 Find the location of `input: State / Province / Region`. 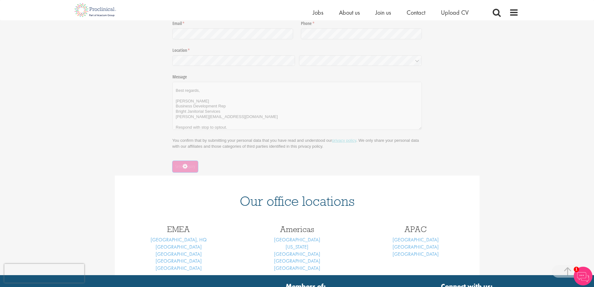

input: State / Province / Region is located at coordinates (234, 61).